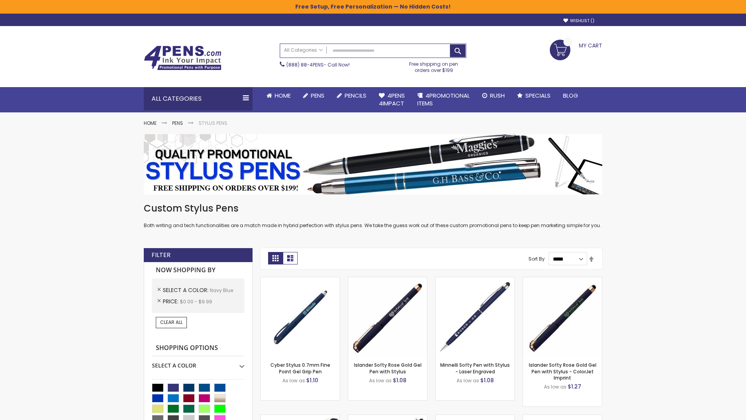 This screenshot has height=420, width=746. What do you see at coordinates (434, 66) in the screenshot?
I see `div: Free shipping on pen orders over $199` at bounding box center [434, 66].